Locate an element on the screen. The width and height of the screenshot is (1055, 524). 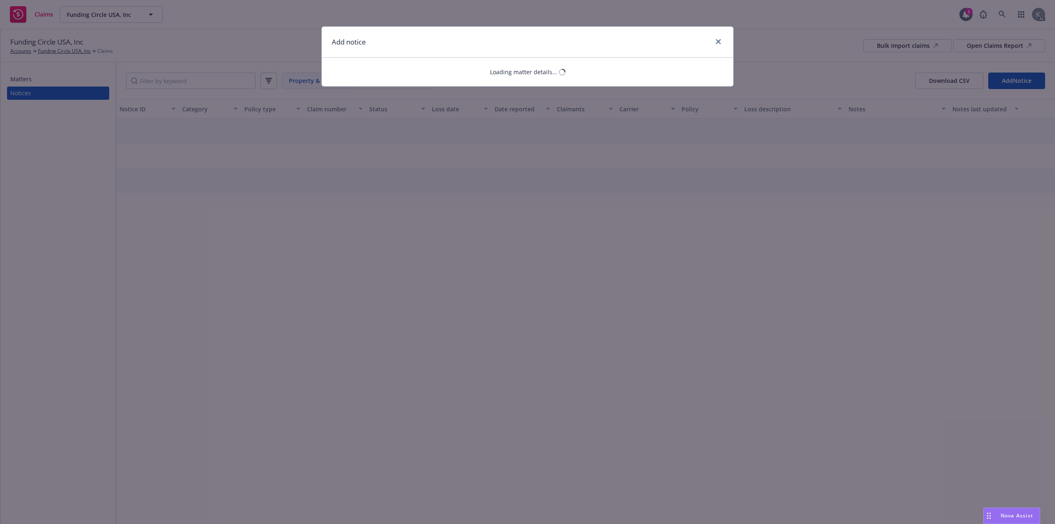
div: Loading matter details... is located at coordinates (523, 72).